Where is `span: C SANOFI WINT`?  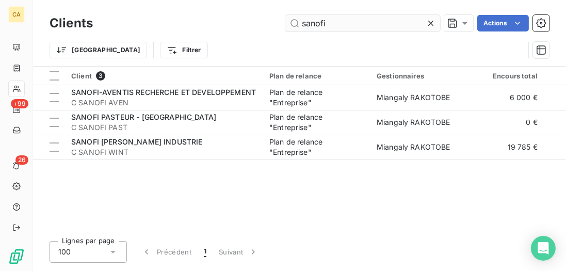
span: C SANOFI WINT is located at coordinates (164, 152).